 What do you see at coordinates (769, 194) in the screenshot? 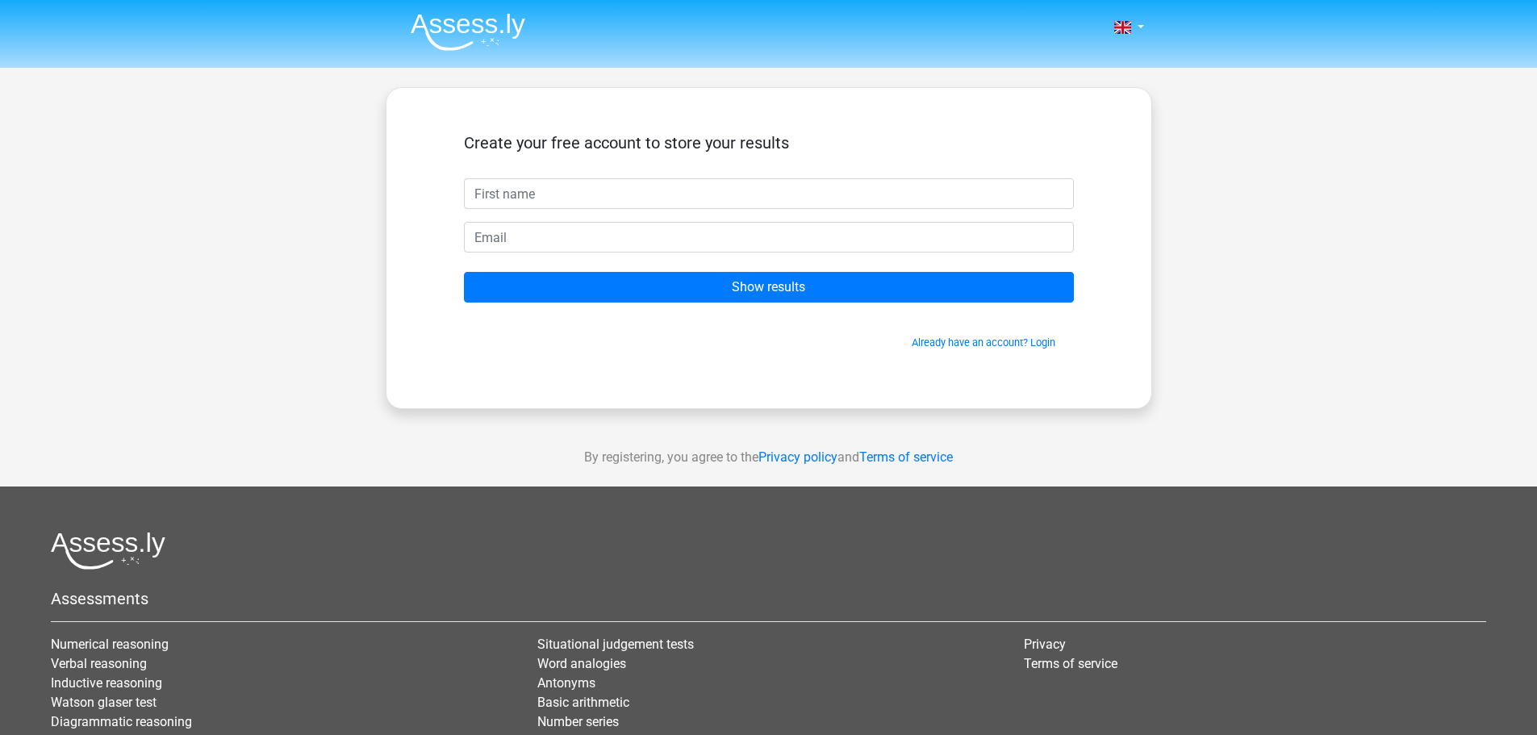
I see `input: First name` at bounding box center [769, 194].